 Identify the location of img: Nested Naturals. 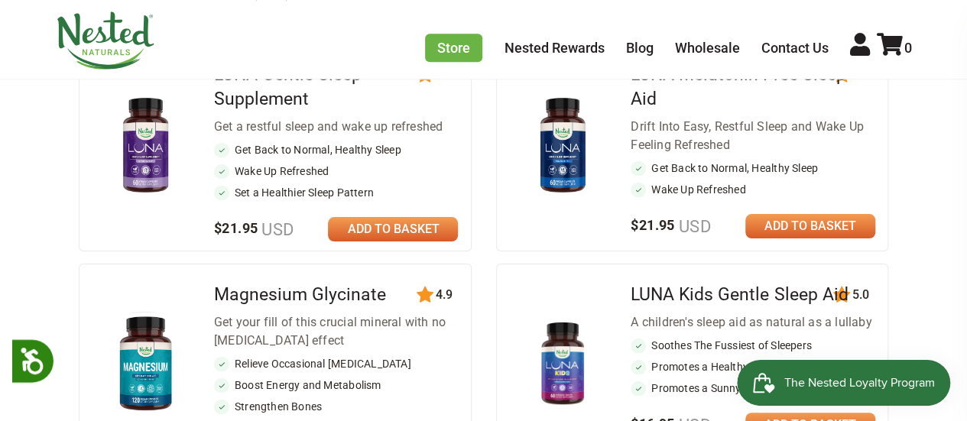
(105, 40).